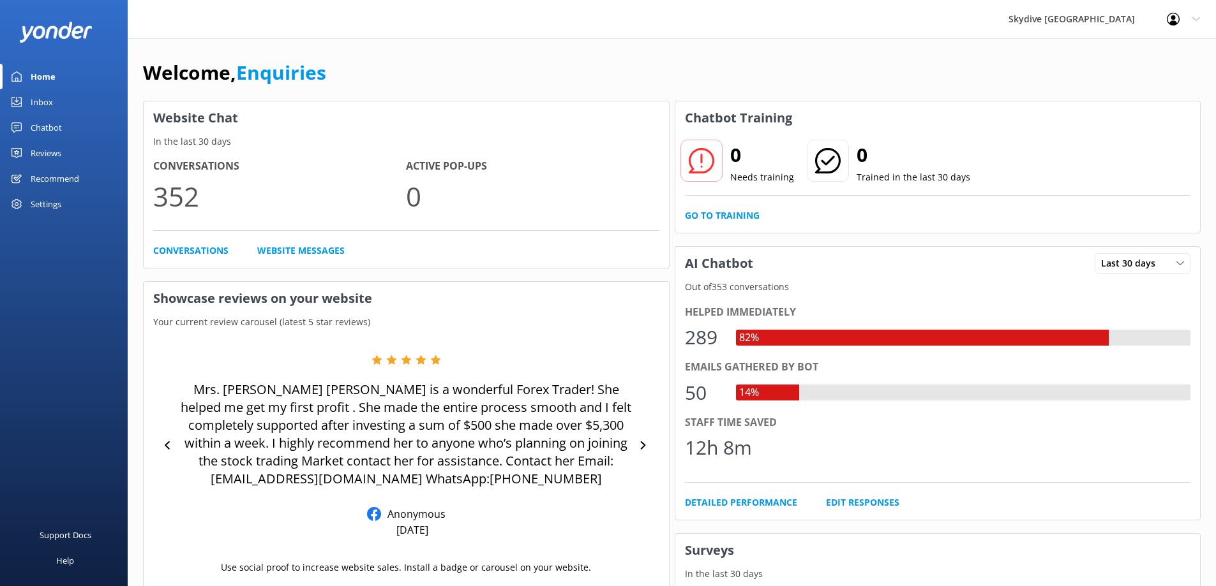 This screenshot has width=1216, height=586. I want to click on p: Trained in the last 30 days, so click(913, 177).